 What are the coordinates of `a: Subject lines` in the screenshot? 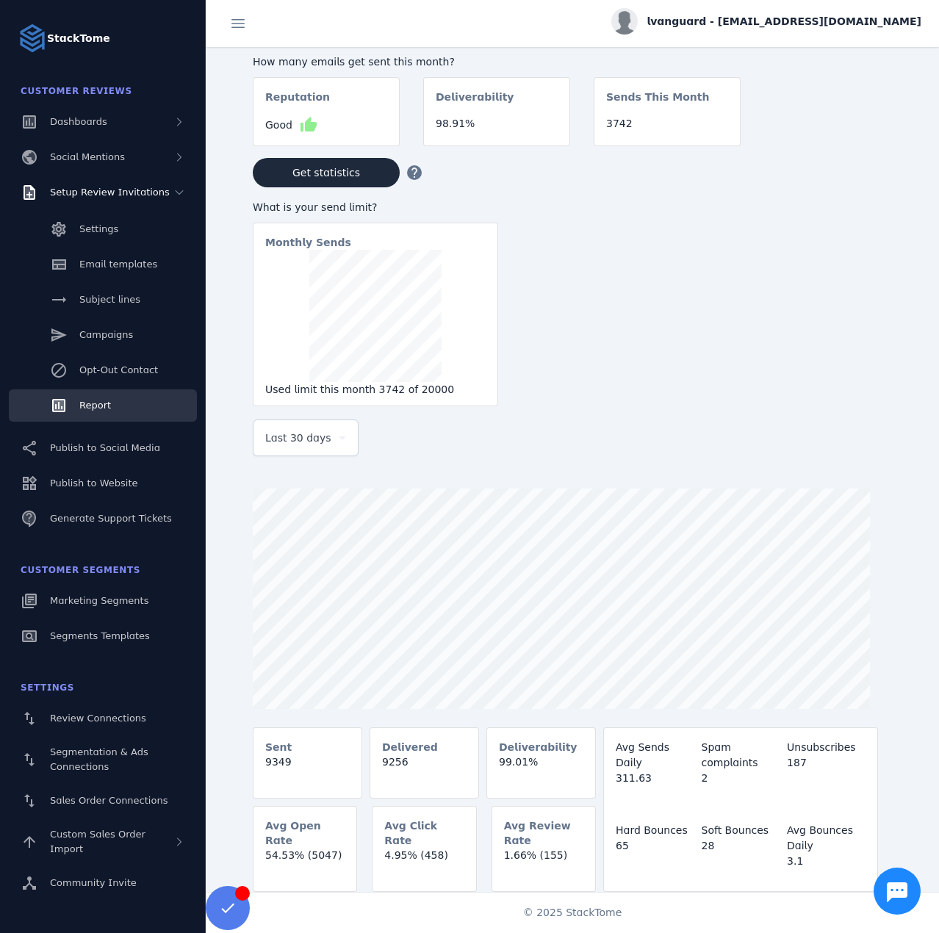 It's located at (103, 300).